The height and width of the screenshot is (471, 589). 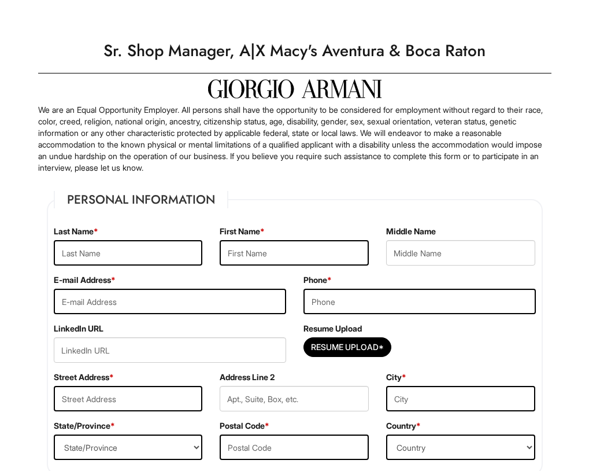 I want to click on input: Last Name, so click(x=128, y=253).